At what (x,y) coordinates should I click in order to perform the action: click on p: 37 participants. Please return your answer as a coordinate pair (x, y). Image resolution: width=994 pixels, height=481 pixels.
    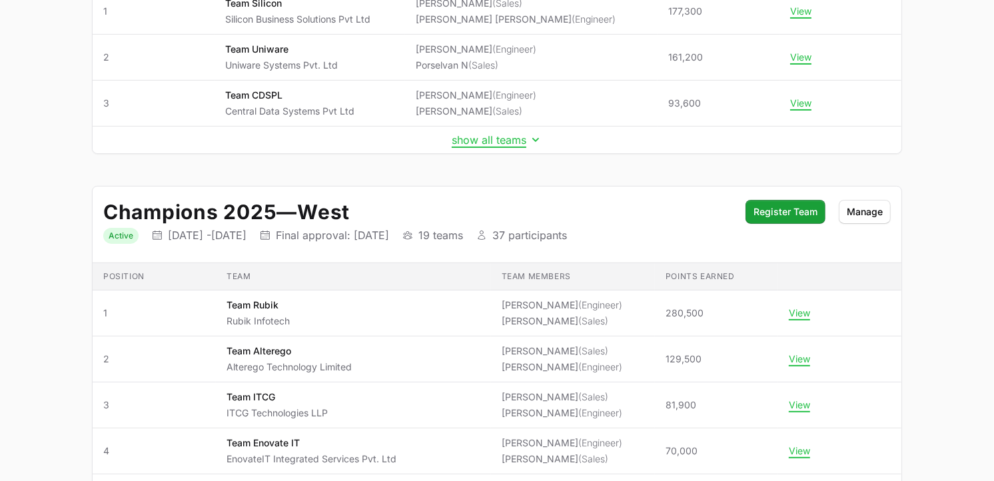
    Looking at the image, I should click on (530, 235).